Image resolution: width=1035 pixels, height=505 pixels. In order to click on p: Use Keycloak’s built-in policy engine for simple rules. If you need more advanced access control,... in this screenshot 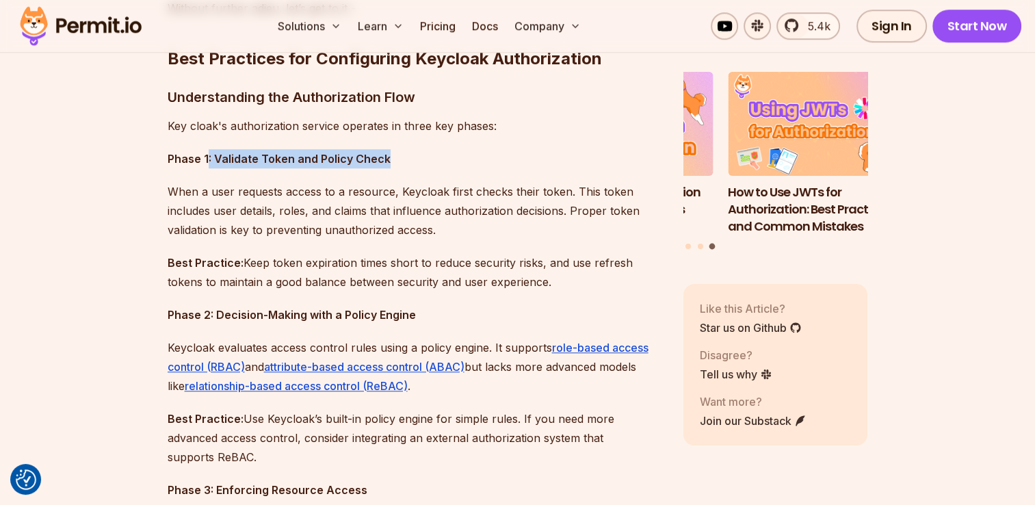, I will do `click(415, 438)`.